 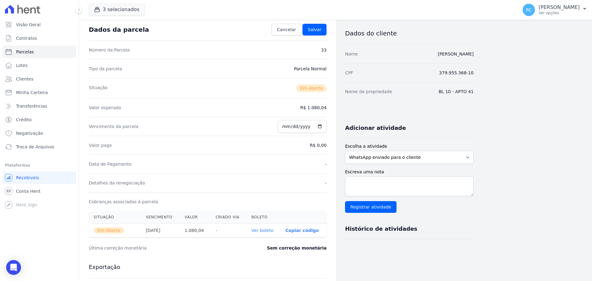 I want to click on p: Copiar código, so click(x=302, y=230).